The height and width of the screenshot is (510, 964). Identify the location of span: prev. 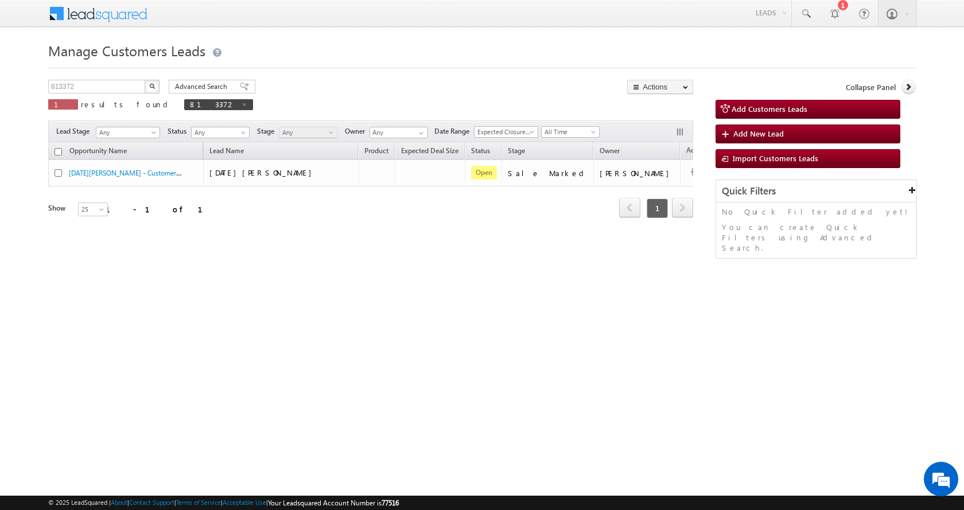
(630, 208).